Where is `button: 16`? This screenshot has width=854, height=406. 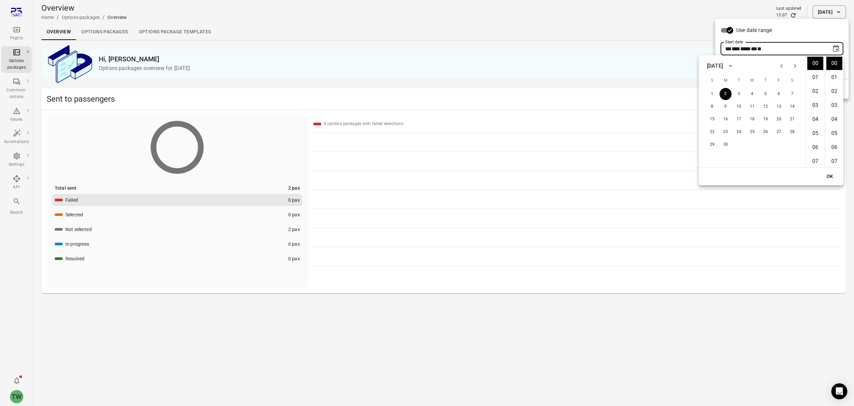 button: 16 is located at coordinates (726, 119).